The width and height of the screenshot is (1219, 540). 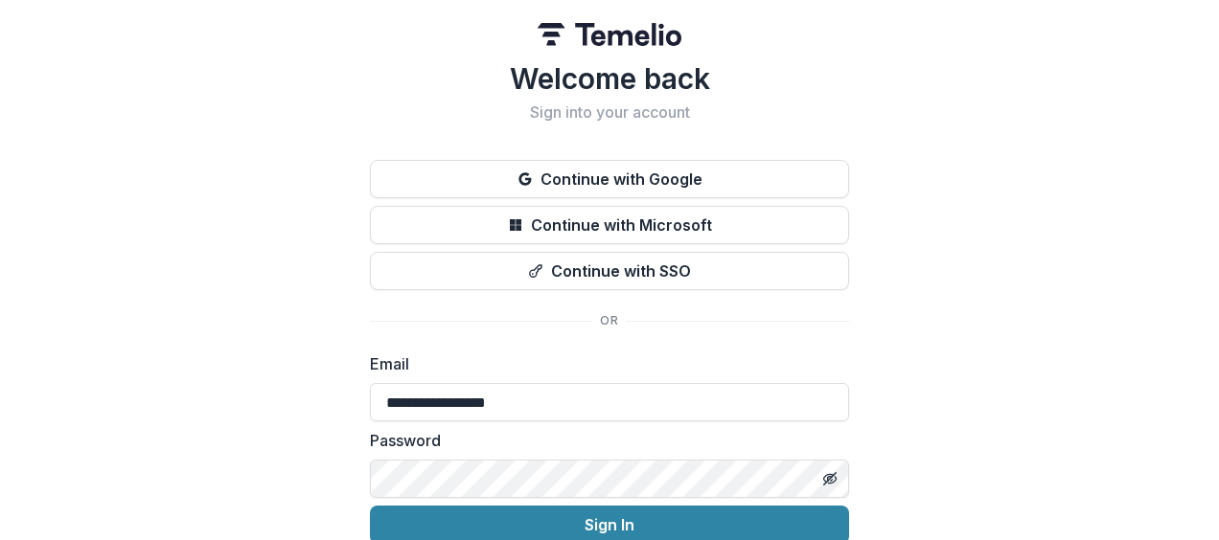 I want to click on h2: Sign into your account, so click(x=609, y=112).